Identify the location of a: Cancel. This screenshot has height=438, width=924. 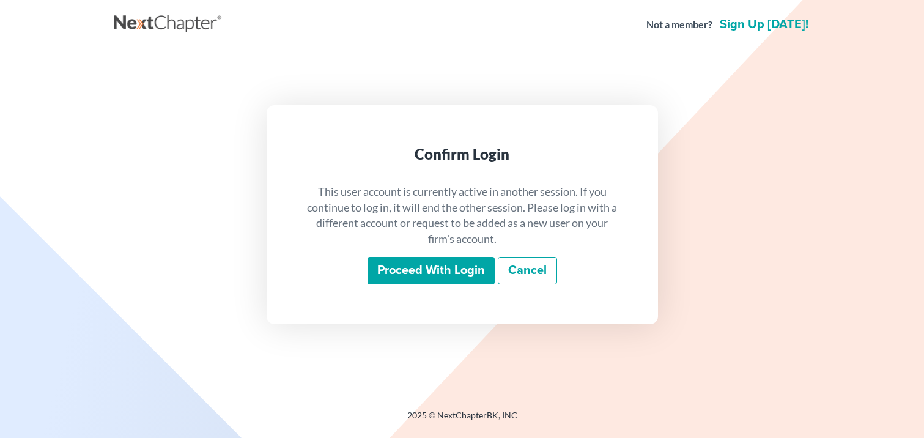
(527, 271).